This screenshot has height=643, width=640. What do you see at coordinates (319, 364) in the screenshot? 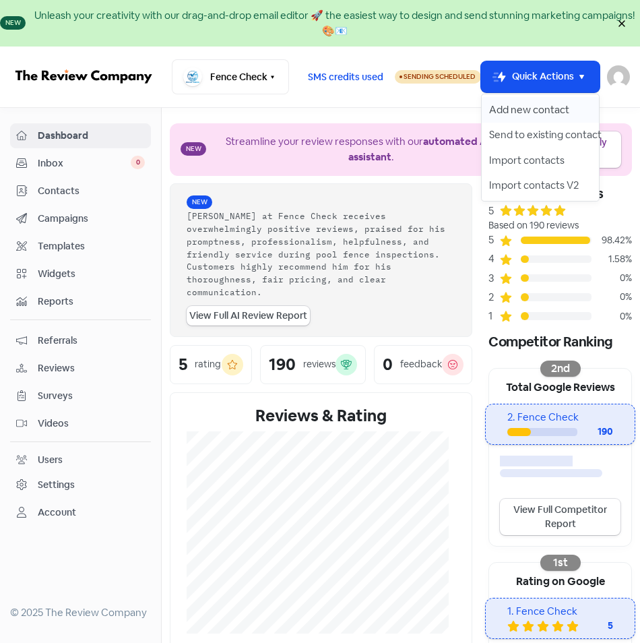
I see `div: reviews` at bounding box center [319, 364].